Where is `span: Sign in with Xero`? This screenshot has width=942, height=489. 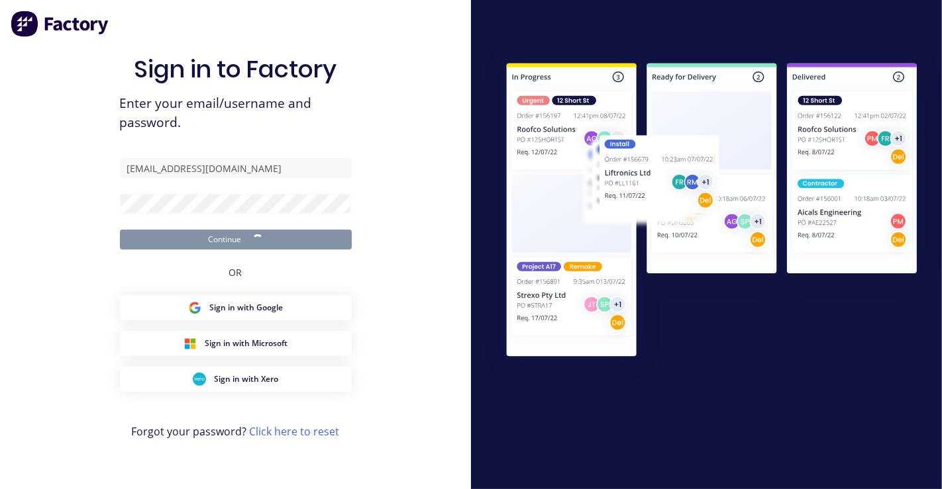
span: Sign in with Xero is located at coordinates (246, 379).